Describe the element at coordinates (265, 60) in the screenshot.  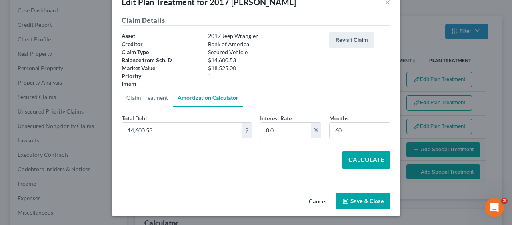
I see `div: $14,600.53` at that location.